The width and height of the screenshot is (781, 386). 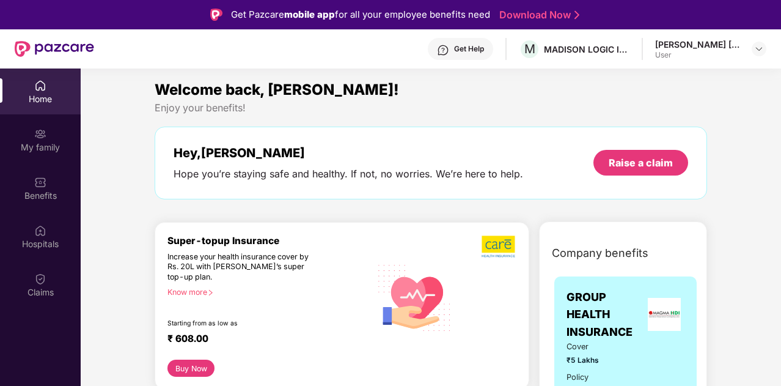 What do you see at coordinates (40, 134) in the screenshot?
I see `img: svg+xml;base64,PHN2ZyB3aWR0aD0iMjAiIGhlaWdodD0iMjAiIHZpZXdCb3g9IjAgMCAyMCAyMCIgZmlsbD0ibm9uZSIgeG...` at bounding box center [40, 134].